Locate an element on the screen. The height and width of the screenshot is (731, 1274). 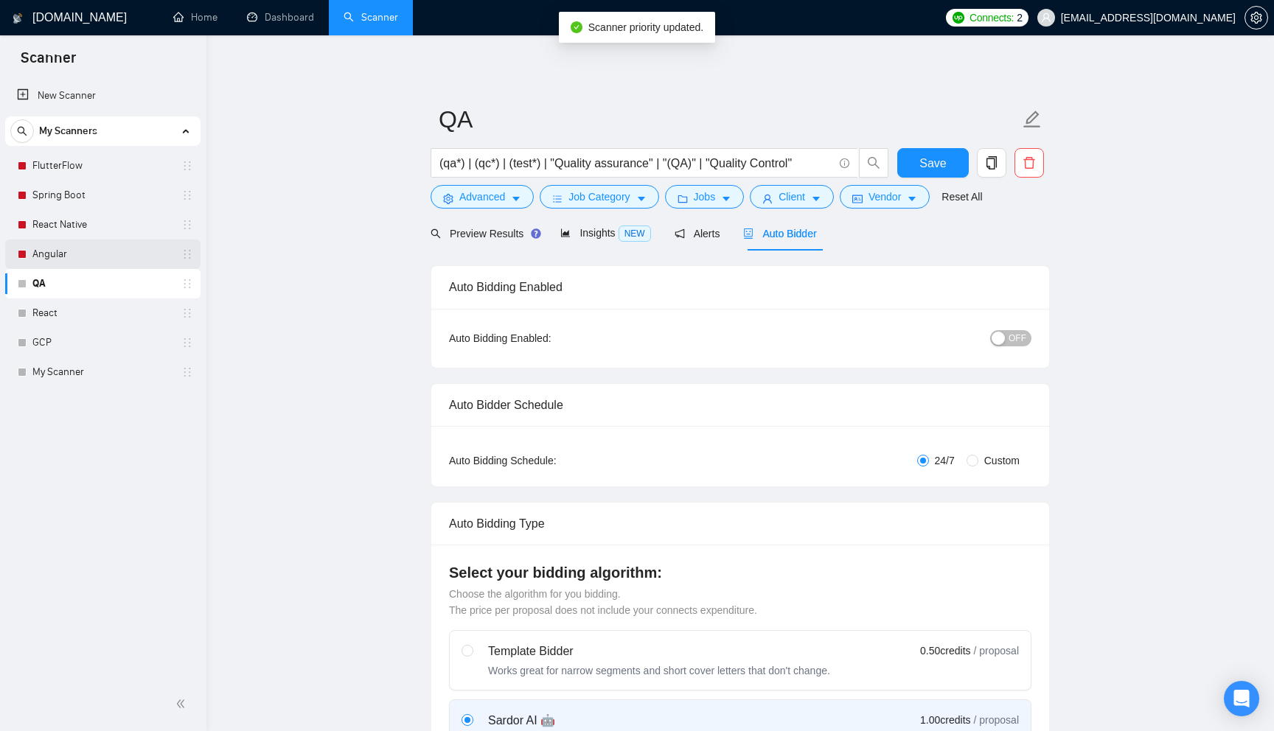
a: setting is located at coordinates (1256, 18).